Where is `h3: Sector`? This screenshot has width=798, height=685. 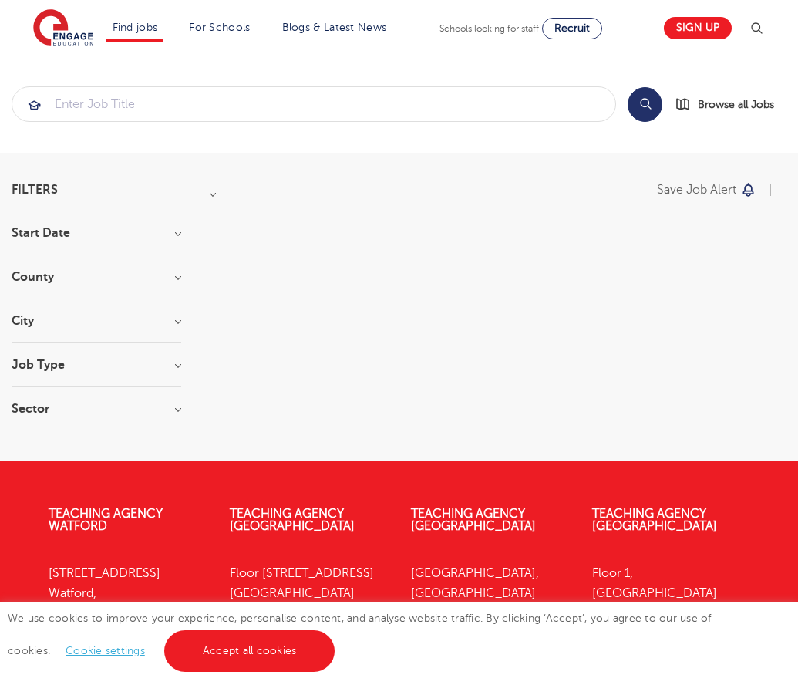
h3: Sector is located at coordinates (96, 409).